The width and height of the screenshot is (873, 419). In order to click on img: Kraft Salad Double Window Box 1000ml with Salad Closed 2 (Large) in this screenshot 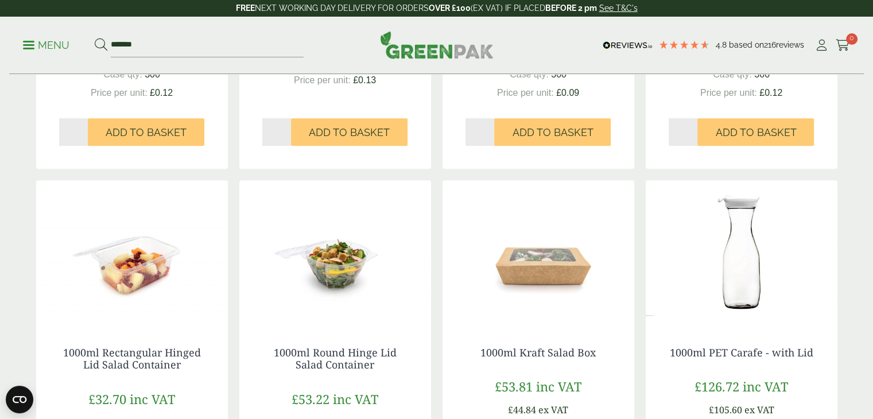, I will do `click(538, 252)`.